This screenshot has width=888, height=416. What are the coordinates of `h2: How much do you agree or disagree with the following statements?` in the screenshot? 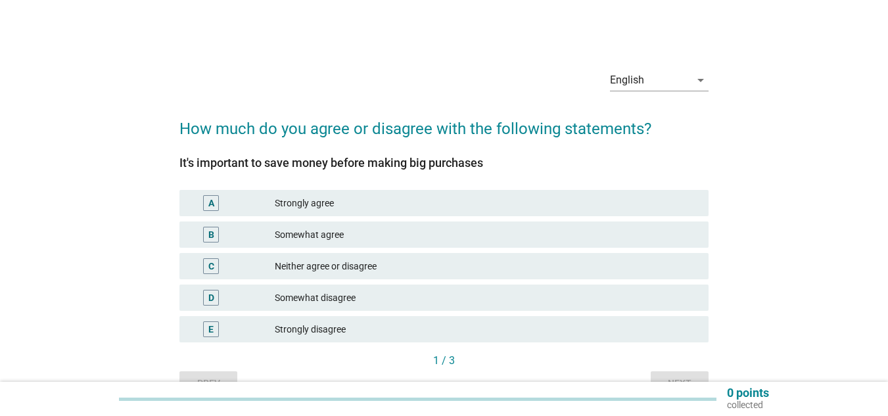 It's located at (444, 122).